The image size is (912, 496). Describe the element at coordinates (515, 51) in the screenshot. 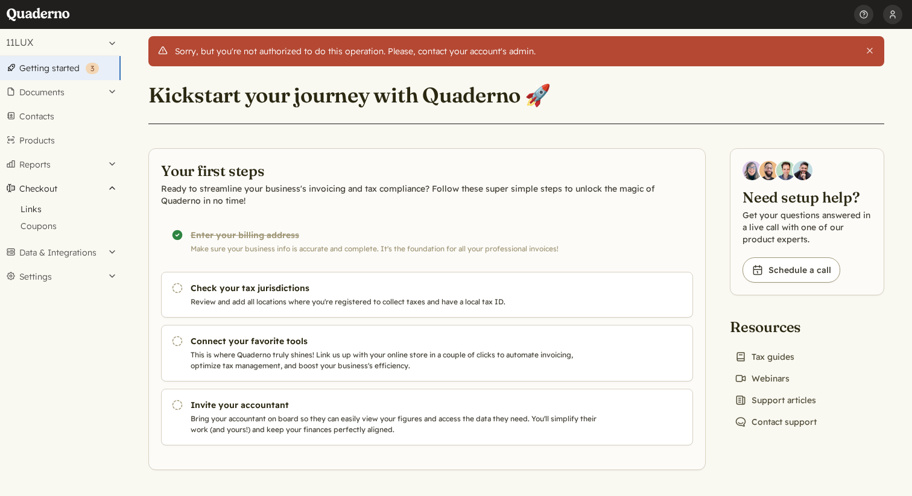

I see `div: Sorry, but you're not authorized to do this operation. Please, contact your account's admin.` at that location.